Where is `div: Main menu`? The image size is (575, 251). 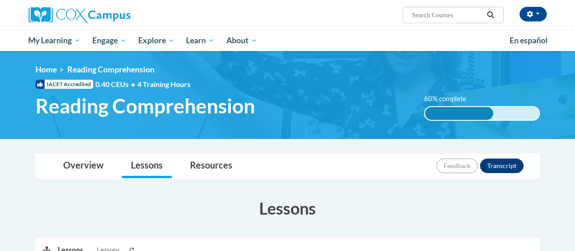
div: Main menu is located at coordinates (288, 40).